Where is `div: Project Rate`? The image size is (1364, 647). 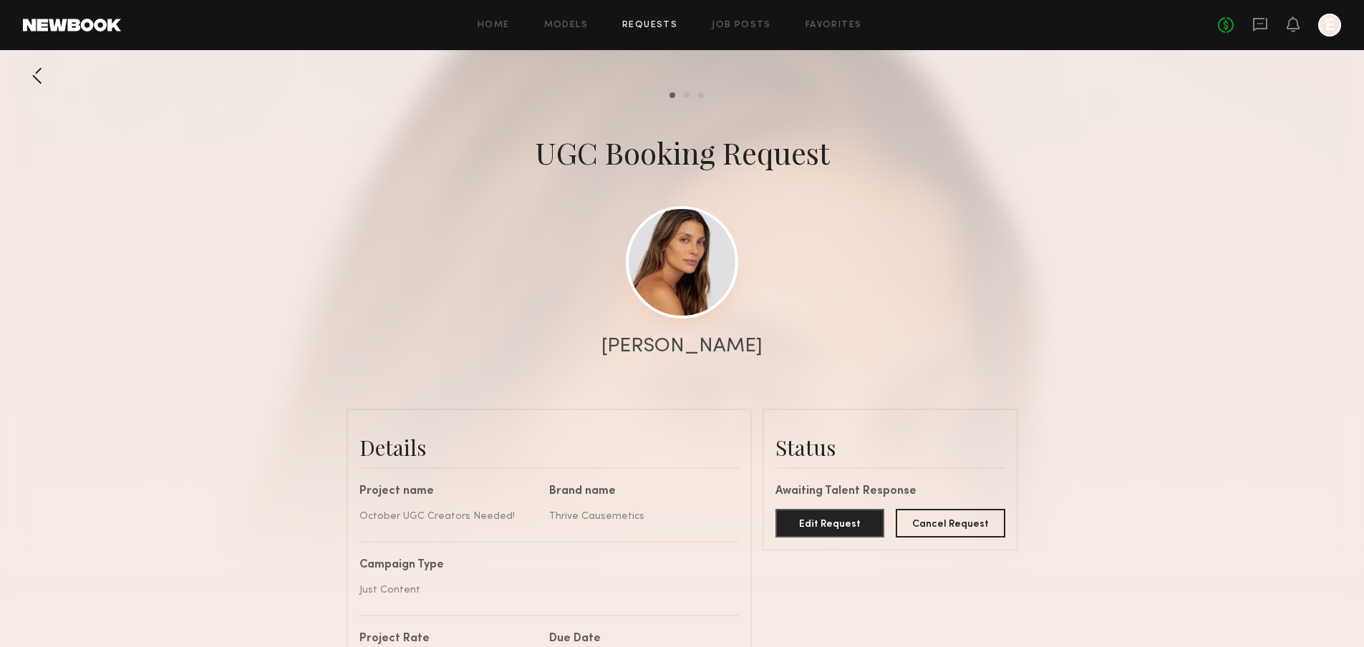 div: Project Rate is located at coordinates (449, 640).